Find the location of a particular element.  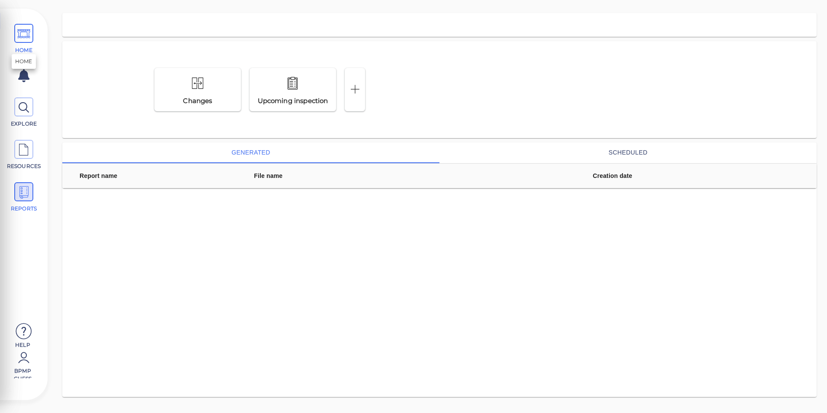

div: basic tabs example is located at coordinates (440, 153).